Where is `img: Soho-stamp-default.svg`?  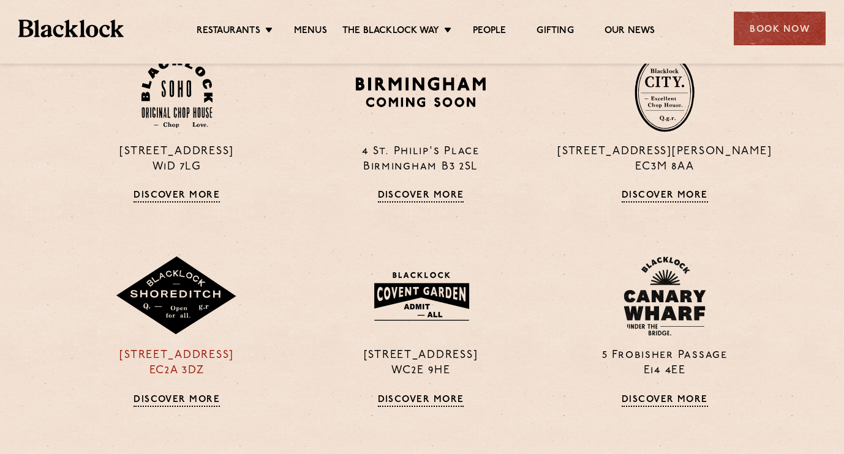
img: Soho-stamp-default.svg is located at coordinates (177, 92).